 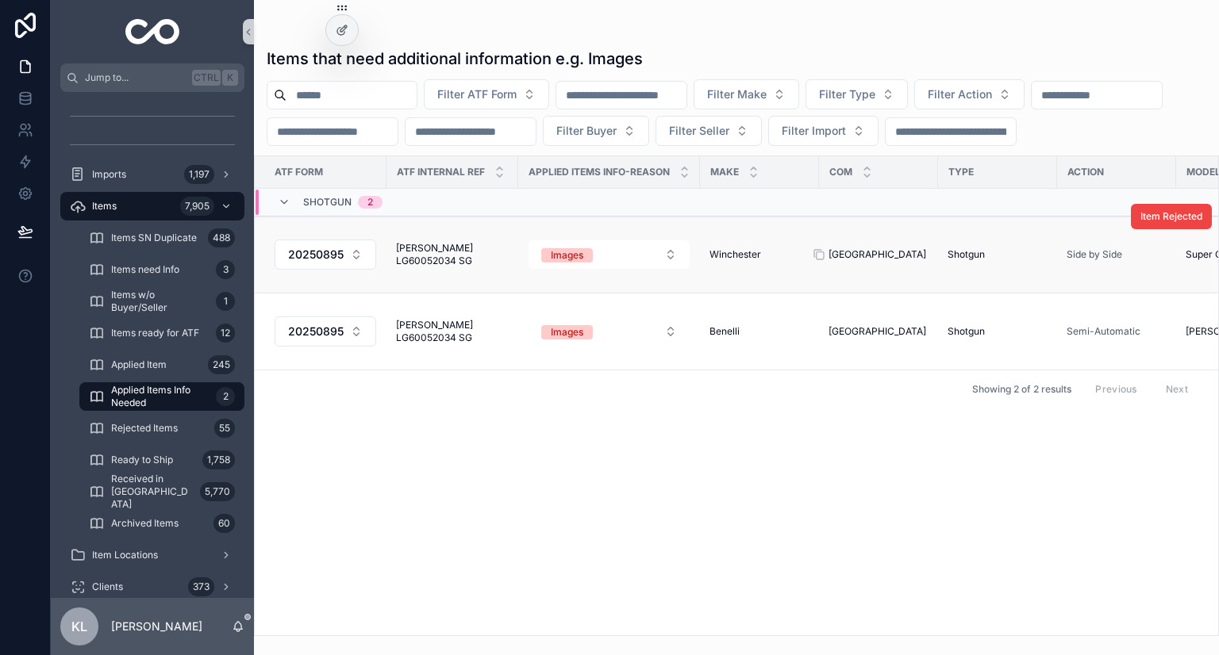 I want to click on a: Rejected Items55, so click(x=162, y=428).